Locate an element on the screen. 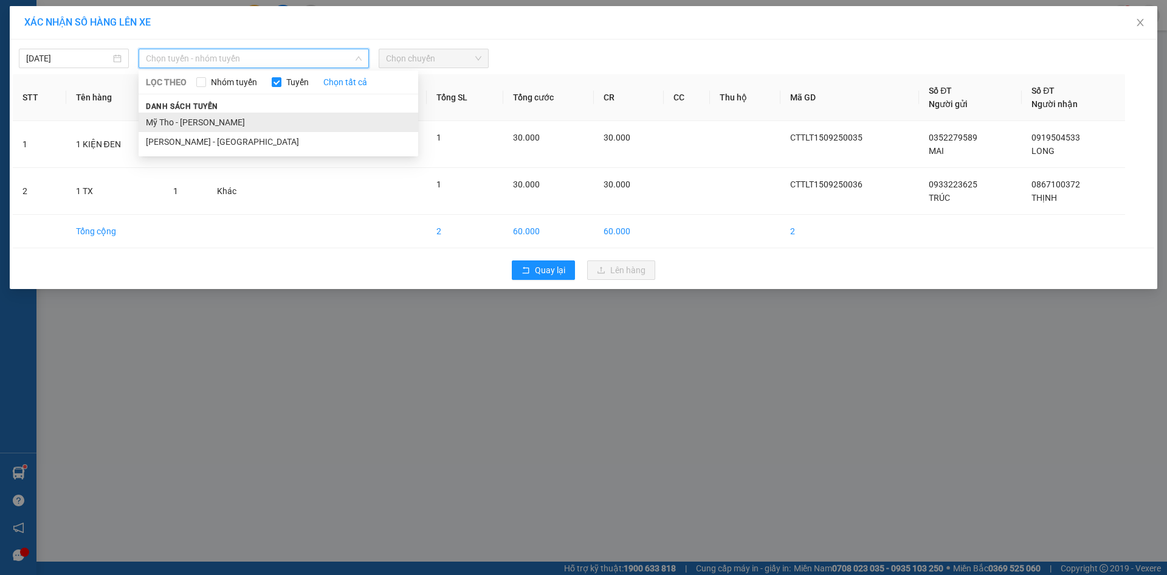  span: THỊNH is located at coordinates (1045, 198).